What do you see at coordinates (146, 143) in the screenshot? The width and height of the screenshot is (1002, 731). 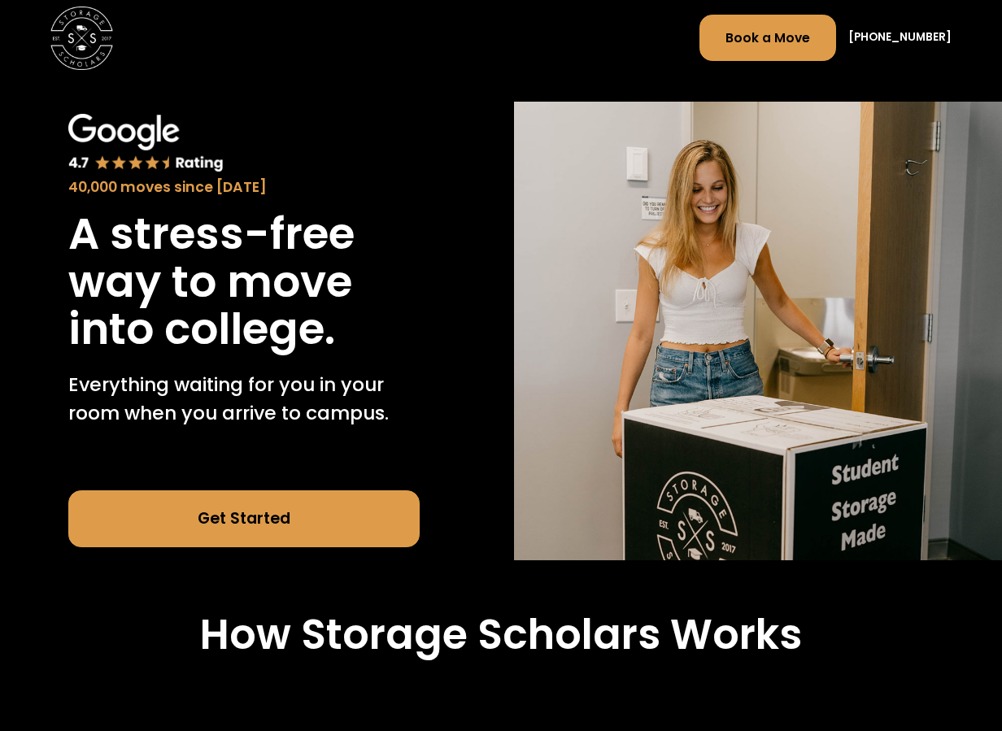 I see `img: Google 4.7 star rating` at bounding box center [146, 143].